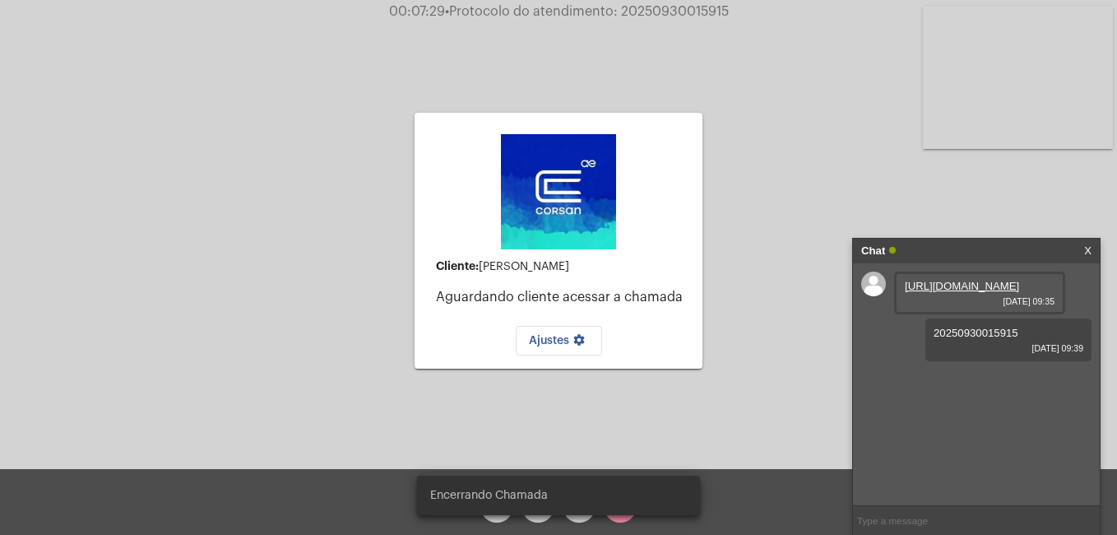 The height and width of the screenshot is (535, 1117). What do you see at coordinates (1088, 251) in the screenshot?
I see `a: X` at bounding box center [1088, 251].